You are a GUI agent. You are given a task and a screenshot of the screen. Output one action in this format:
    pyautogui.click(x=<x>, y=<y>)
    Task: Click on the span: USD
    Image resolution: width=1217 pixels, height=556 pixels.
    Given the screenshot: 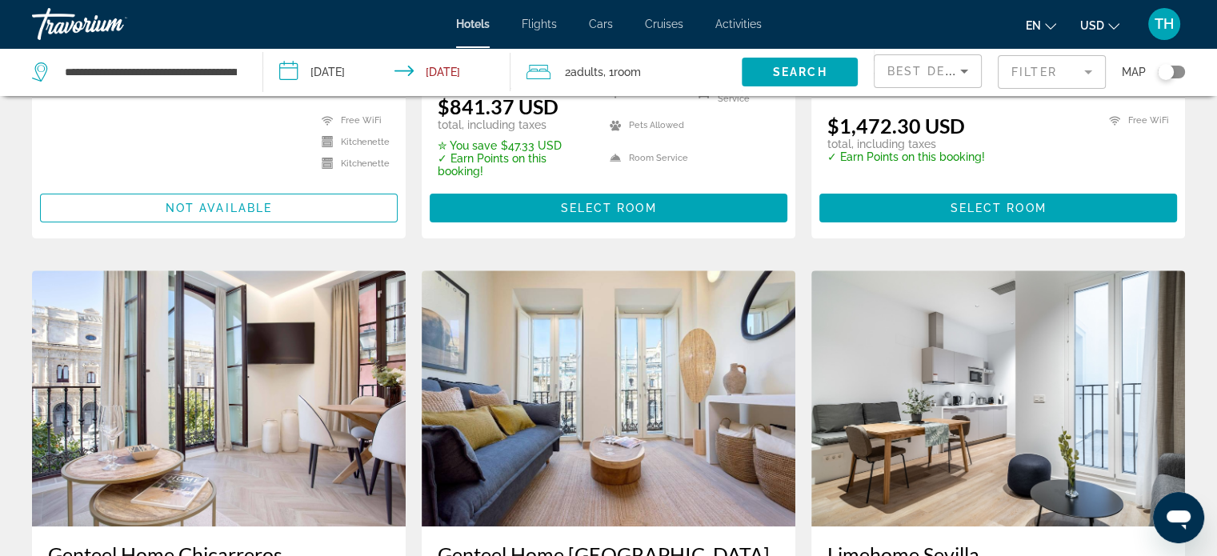 What is the action you would take?
    pyautogui.click(x=1092, y=26)
    